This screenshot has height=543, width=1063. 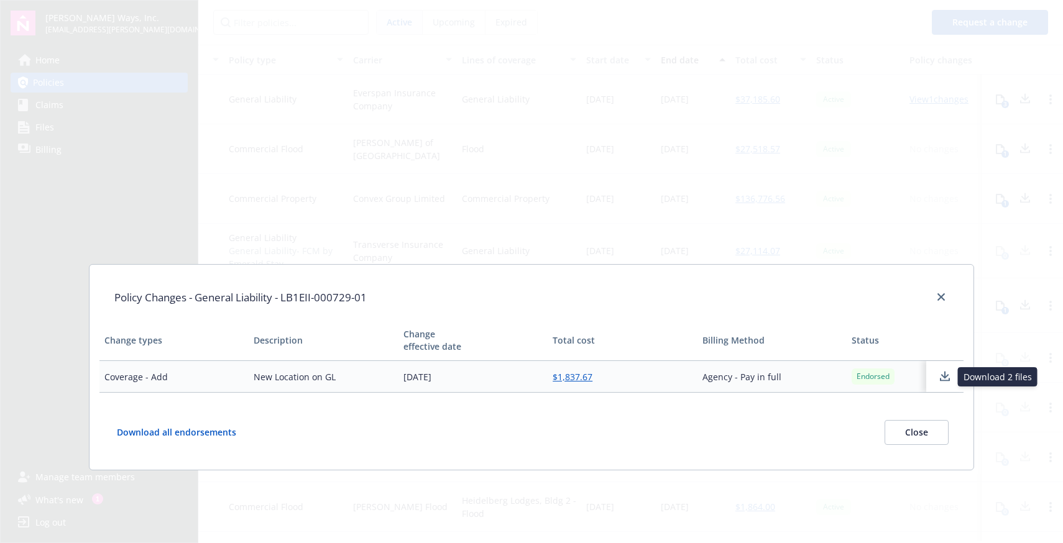 What do you see at coordinates (473, 341) in the screenshot?
I see `th: Change` at bounding box center [473, 341].